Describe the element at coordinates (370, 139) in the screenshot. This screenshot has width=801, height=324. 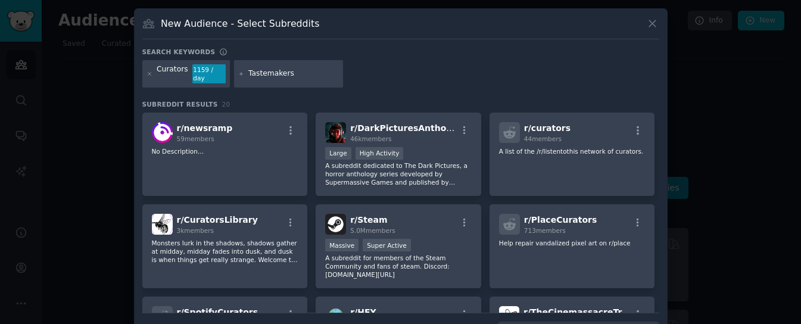
I see `span: 46k members` at that location.